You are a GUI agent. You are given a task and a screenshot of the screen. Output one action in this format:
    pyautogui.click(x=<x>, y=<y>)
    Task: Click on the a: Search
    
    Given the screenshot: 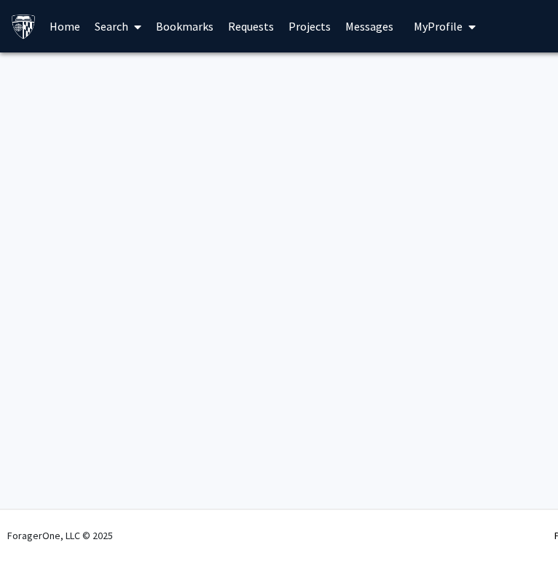 What is the action you would take?
    pyautogui.click(x=118, y=26)
    